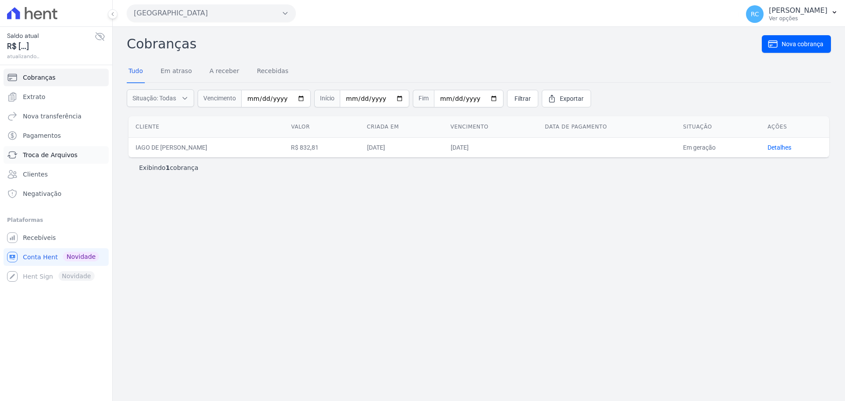 The image size is (845, 401). I want to click on th: Ações, so click(795, 127).